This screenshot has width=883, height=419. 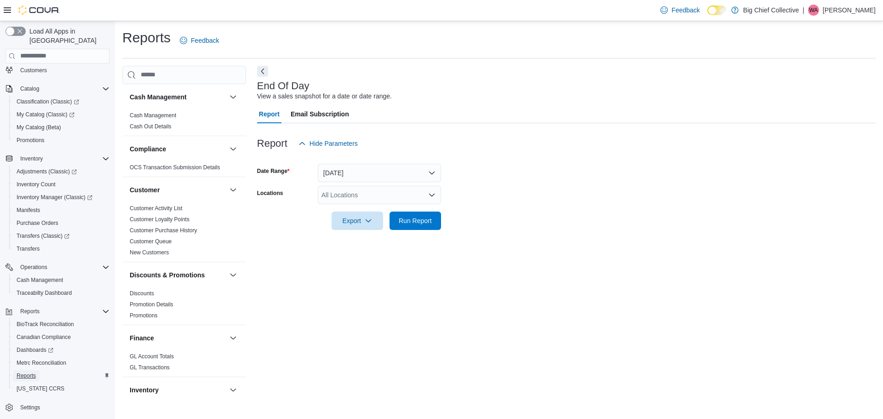 I want to click on a: Inventory Manager (Classic), so click(x=54, y=197).